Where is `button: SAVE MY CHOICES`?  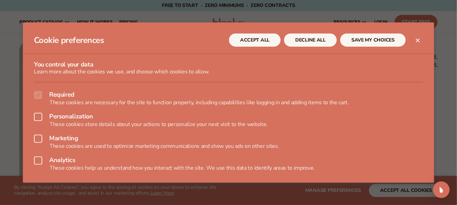 button: SAVE MY CHOICES is located at coordinates (373, 40).